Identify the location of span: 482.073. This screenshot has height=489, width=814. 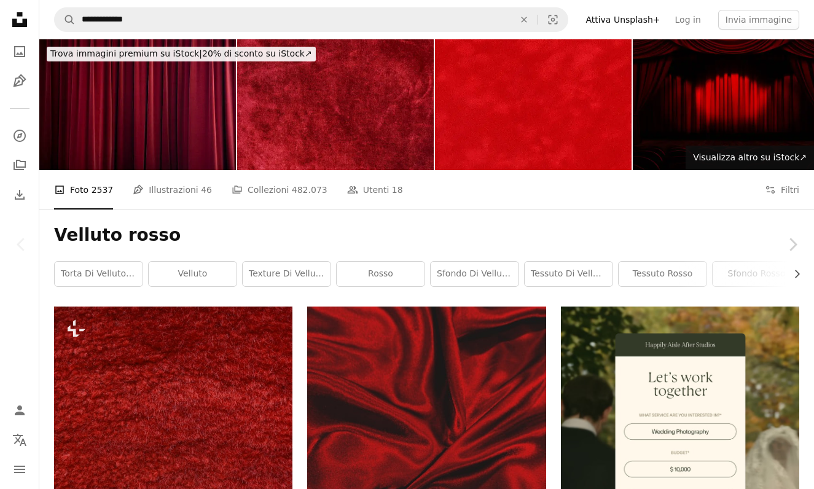
(310, 190).